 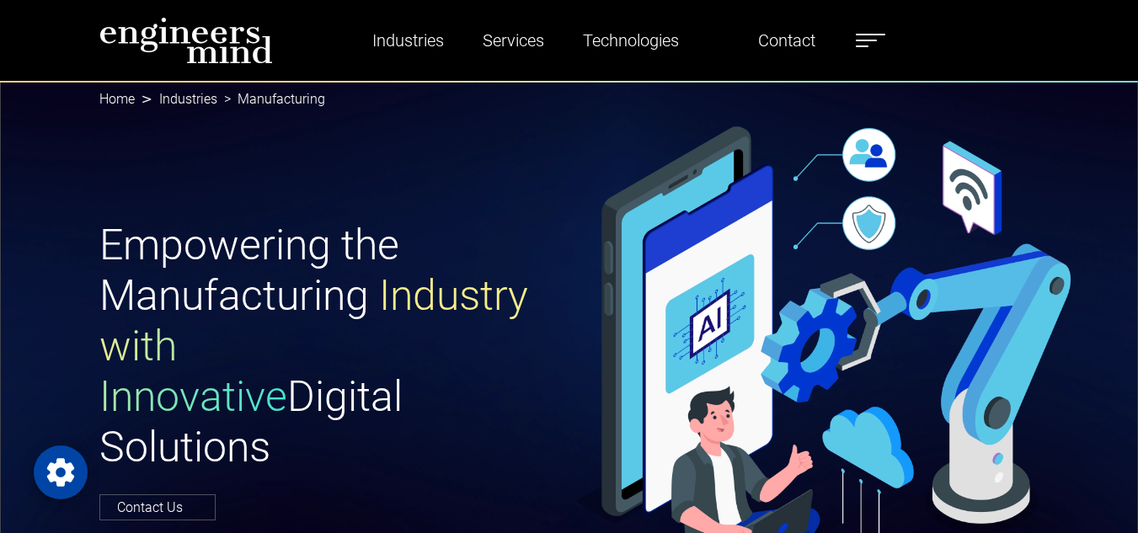 I want to click on span: Industry with Innovative, so click(x=313, y=346).